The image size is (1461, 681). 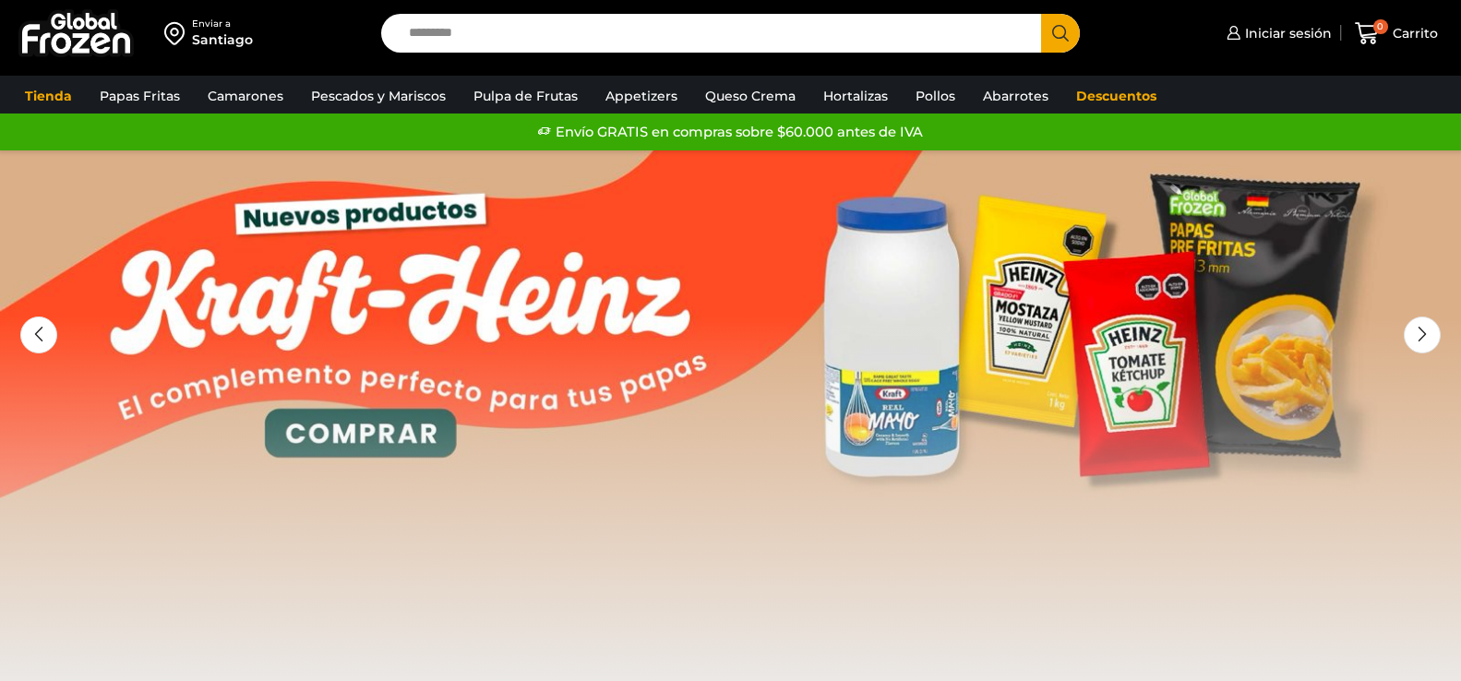 I want to click on a: Tienda, so click(x=48, y=96).